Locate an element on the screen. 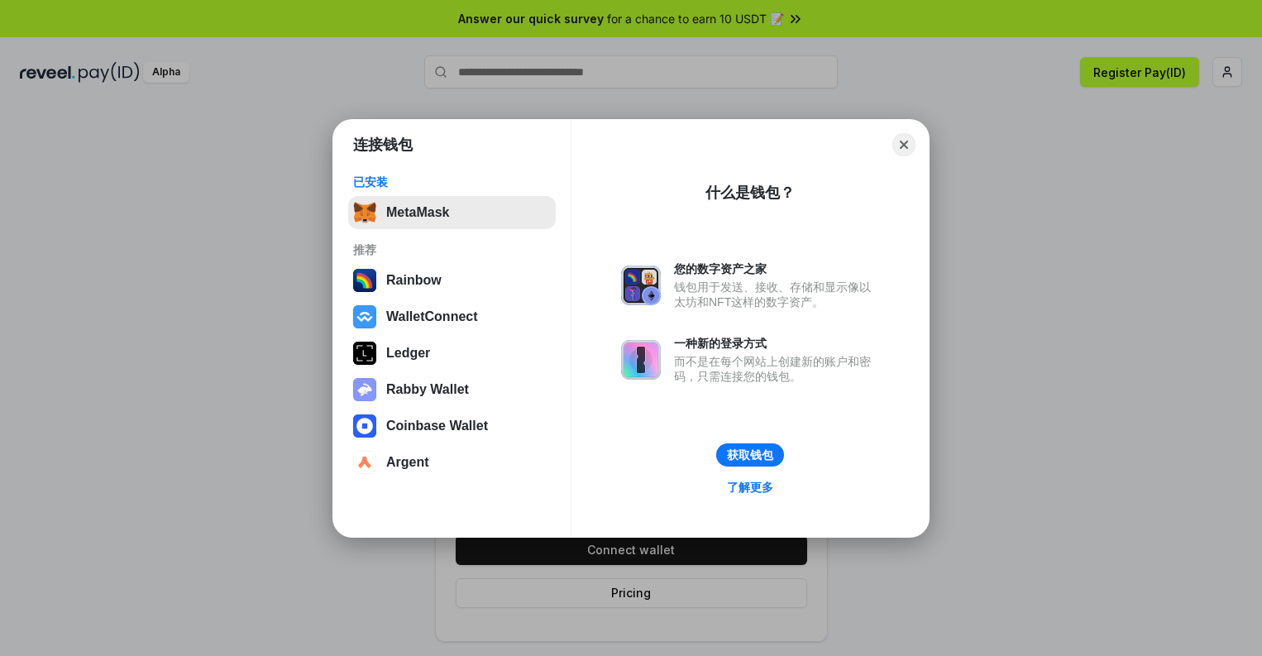 This screenshot has width=1262, height=656. button: MetaMask is located at coordinates (452, 213).